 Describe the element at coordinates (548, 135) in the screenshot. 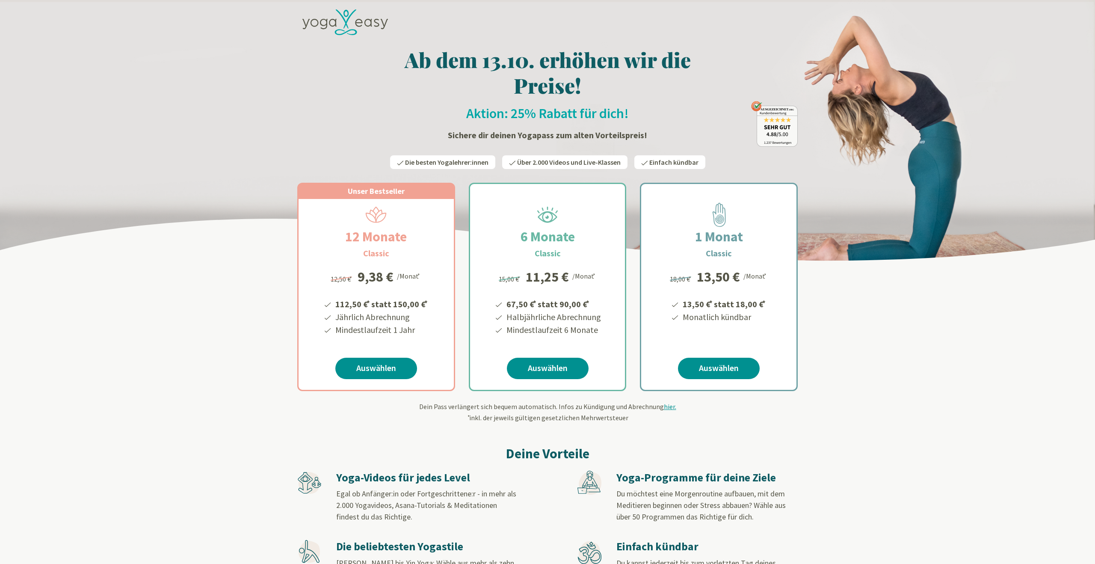

I see `strong: Sichere dir deinen Yogapass zum alten Vorteilspreis!` at that location.